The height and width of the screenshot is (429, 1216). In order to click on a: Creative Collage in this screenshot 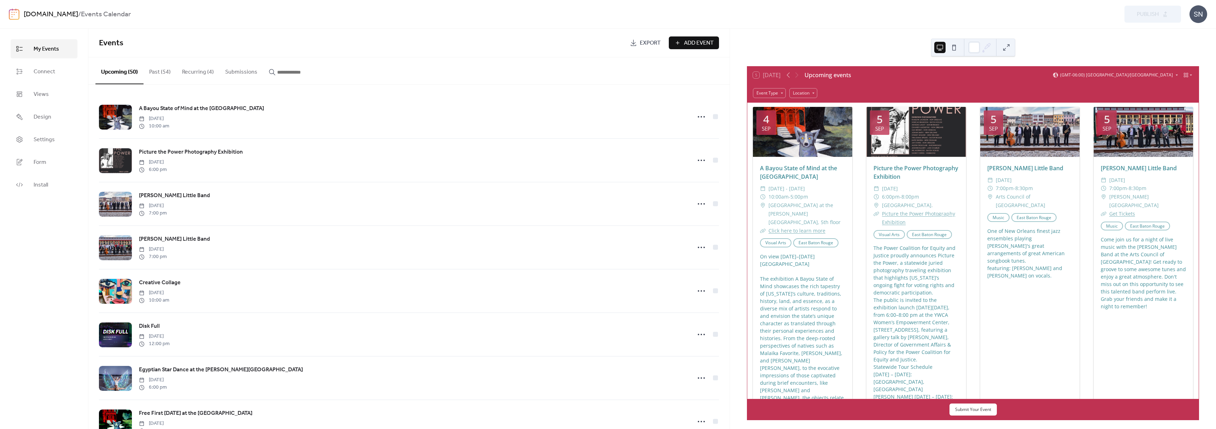, I will do `click(160, 283)`.